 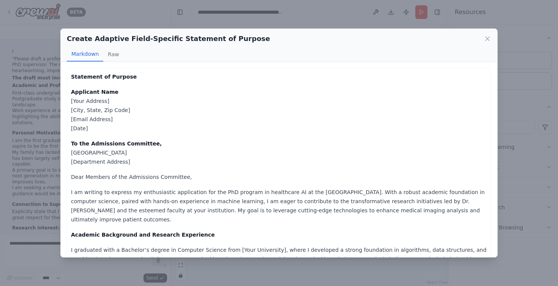 I want to click on strong: Applicant Name, so click(x=95, y=92).